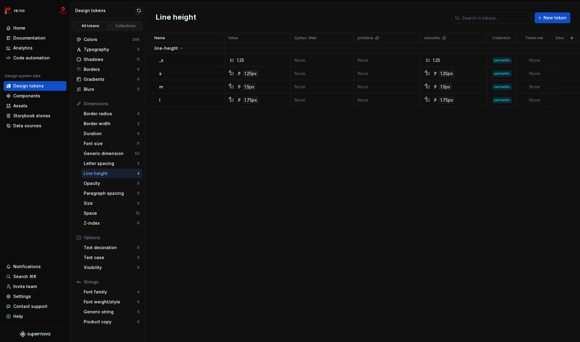 The width and height of the screenshot is (580, 342). What do you see at coordinates (111, 302) in the screenshot?
I see `a: Font weight/style0` at bounding box center [111, 302].